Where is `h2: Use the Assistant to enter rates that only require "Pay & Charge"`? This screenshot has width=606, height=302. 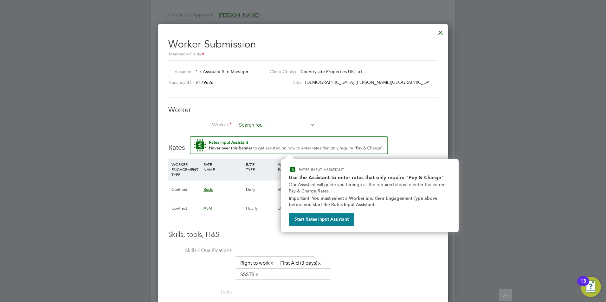 h2: Use the Assistant to enter rates that only require "Pay & Charge" is located at coordinates (370, 178).